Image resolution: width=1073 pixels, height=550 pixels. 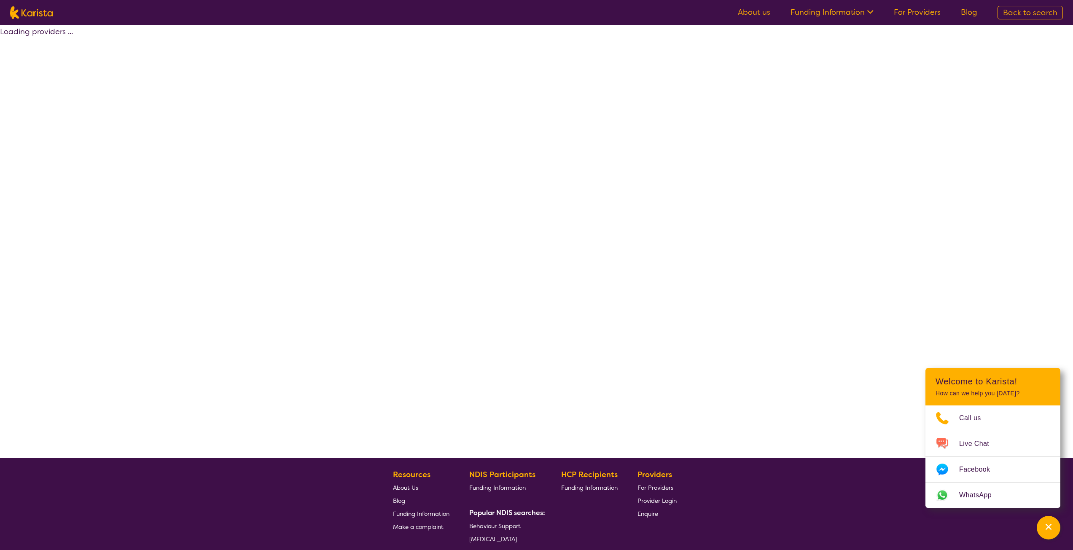 I want to click on a: Web link opens in a new tab., so click(x=992, y=495).